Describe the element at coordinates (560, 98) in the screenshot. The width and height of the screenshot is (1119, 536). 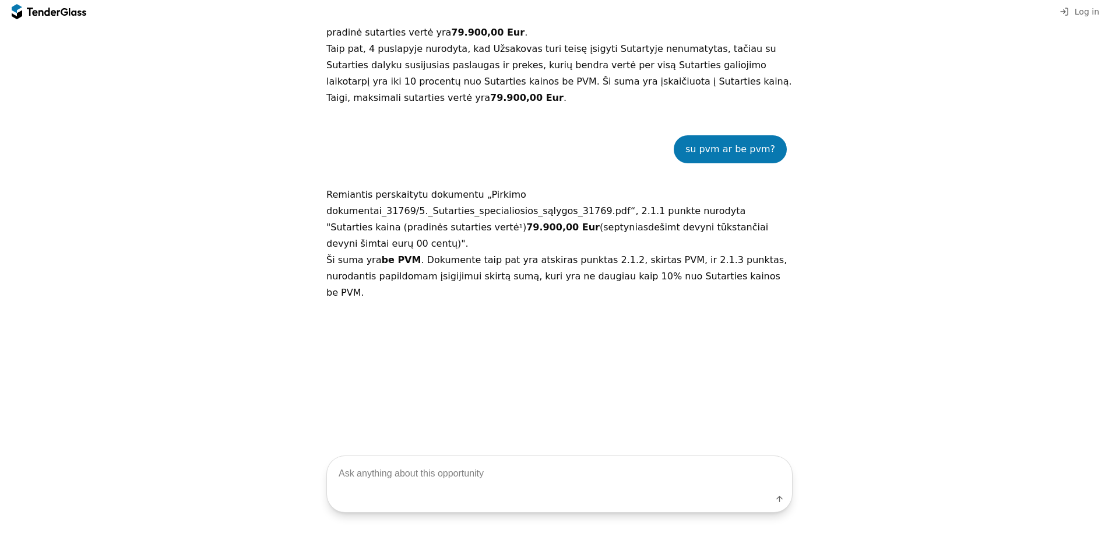
I see `p: Taigi, maksimali sutarties vertė yra .` at that location.